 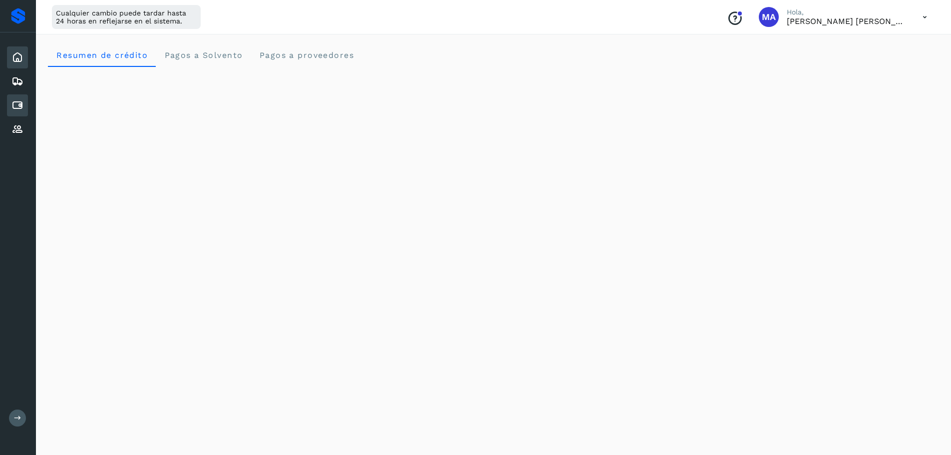 What do you see at coordinates (846, 21) in the screenshot?
I see `p: Mario Alvaro Perez` at bounding box center [846, 21].